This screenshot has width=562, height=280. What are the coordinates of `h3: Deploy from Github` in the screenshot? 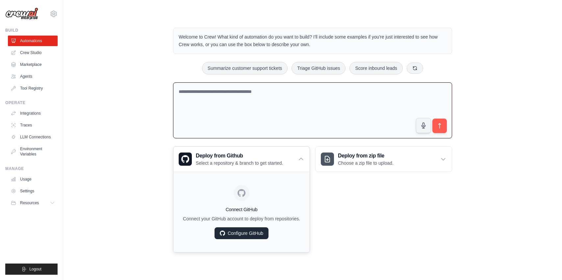 It's located at (239, 156).